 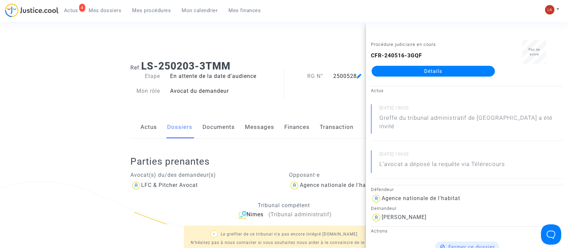 I want to click on small: Actions, so click(x=379, y=230).